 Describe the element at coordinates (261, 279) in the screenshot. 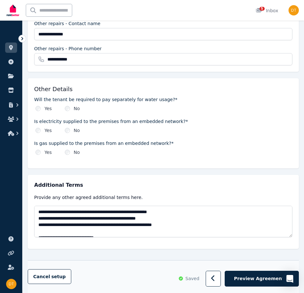

I see `button: Preview Agreement` at that location.